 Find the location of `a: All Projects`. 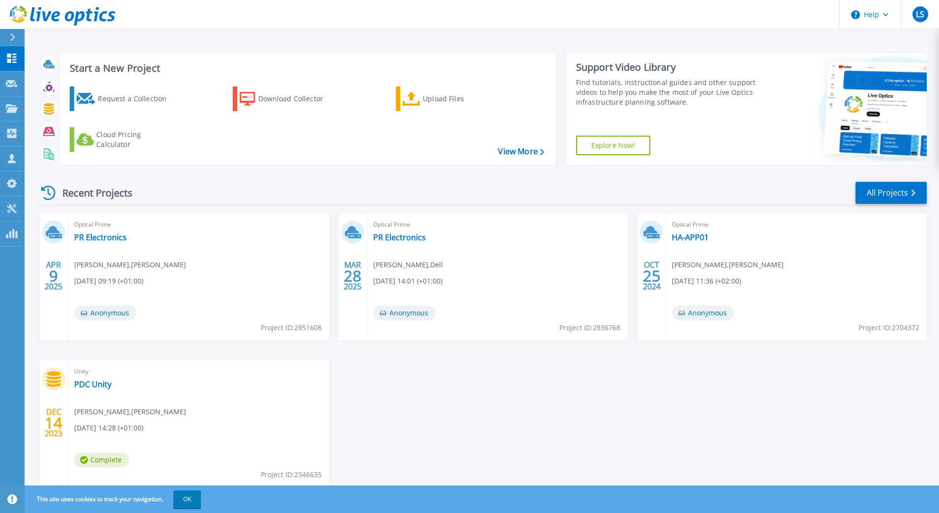

a: All Projects is located at coordinates (891, 193).